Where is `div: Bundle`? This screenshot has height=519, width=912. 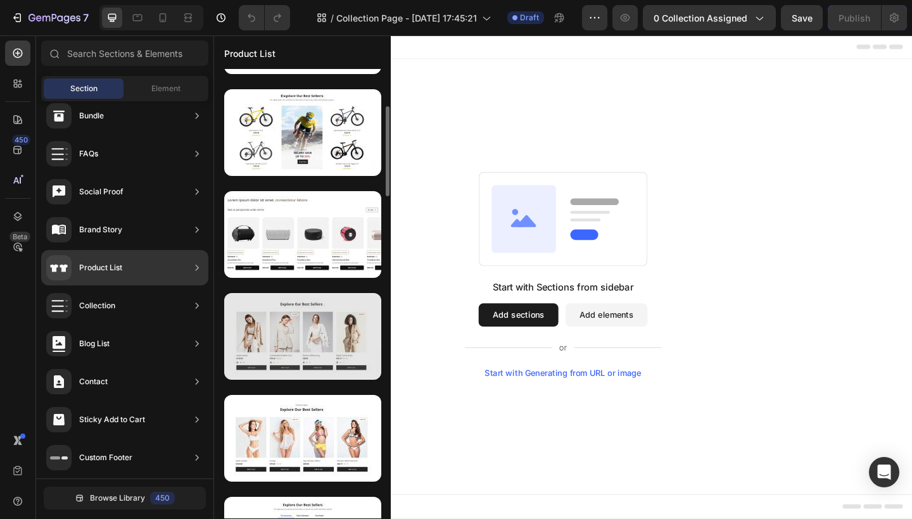
div: Bundle is located at coordinates (91, 116).